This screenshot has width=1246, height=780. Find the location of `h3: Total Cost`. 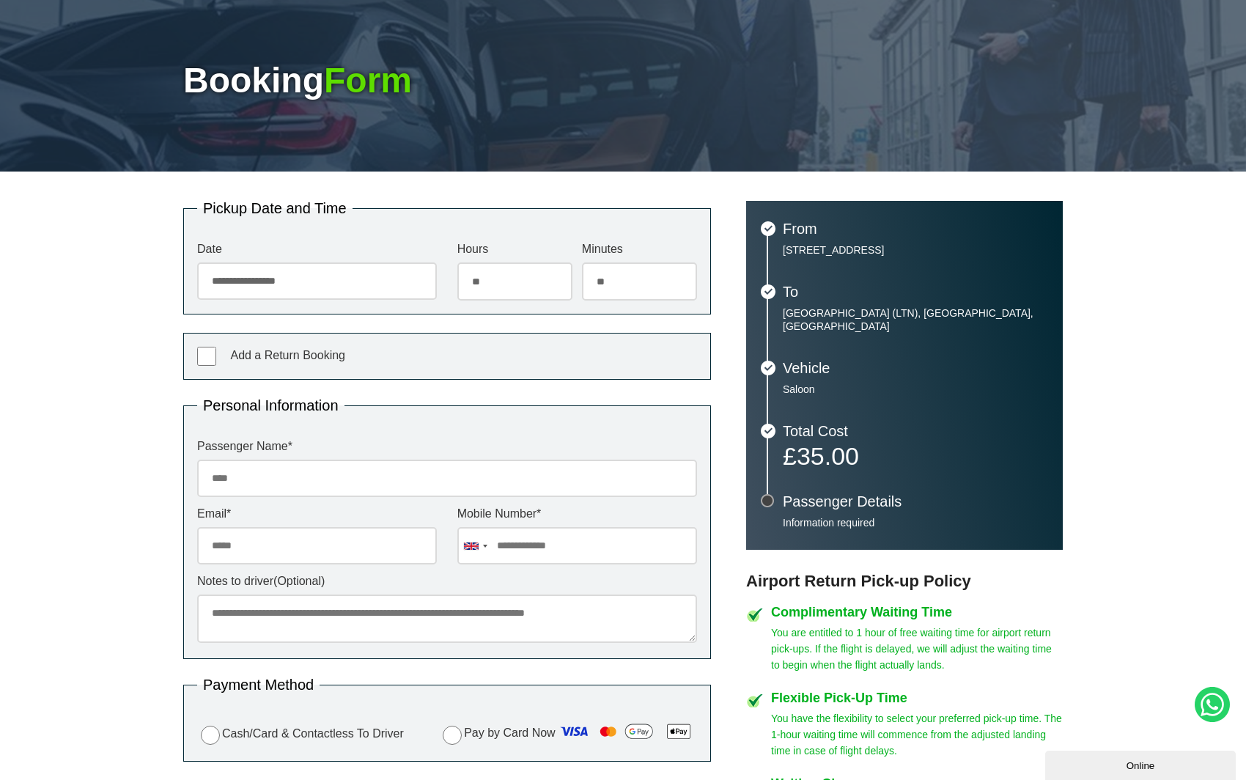

h3: Total Cost is located at coordinates (916, 431).